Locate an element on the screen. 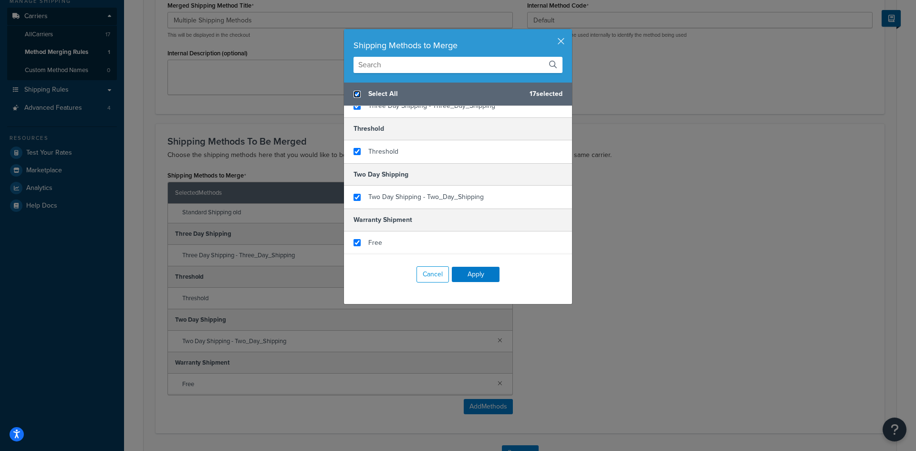 The width and height of the screenshot is (916, 451). h5: Warranty Shipment is located at coordinates (458, 220).